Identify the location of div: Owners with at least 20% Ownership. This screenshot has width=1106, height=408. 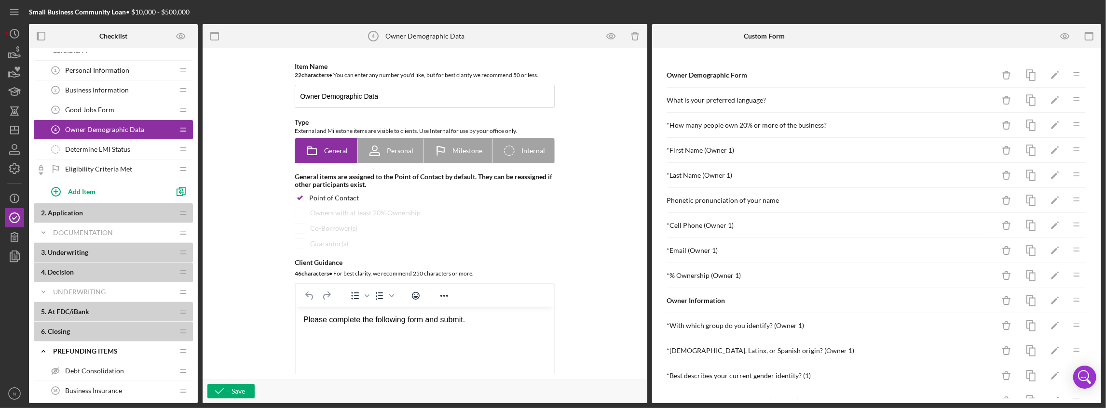
(365, 213).